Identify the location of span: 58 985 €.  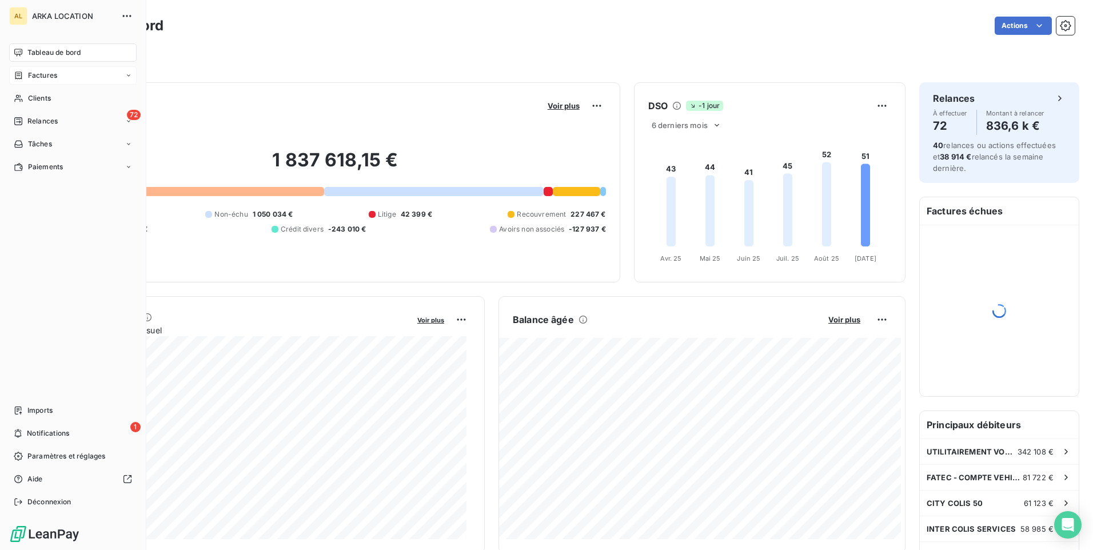
(1037, 529).